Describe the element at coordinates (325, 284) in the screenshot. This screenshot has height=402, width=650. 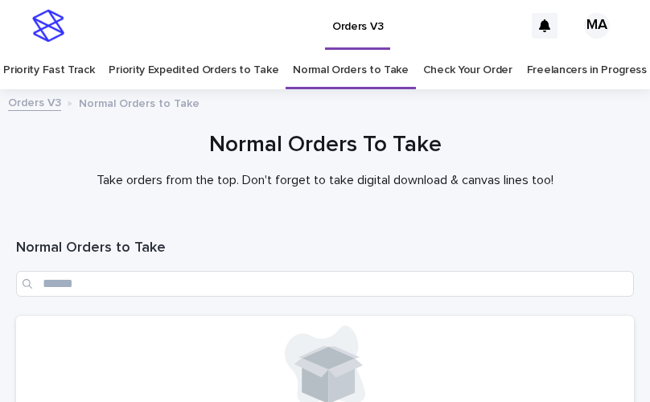
I see `div: Search` at that location.